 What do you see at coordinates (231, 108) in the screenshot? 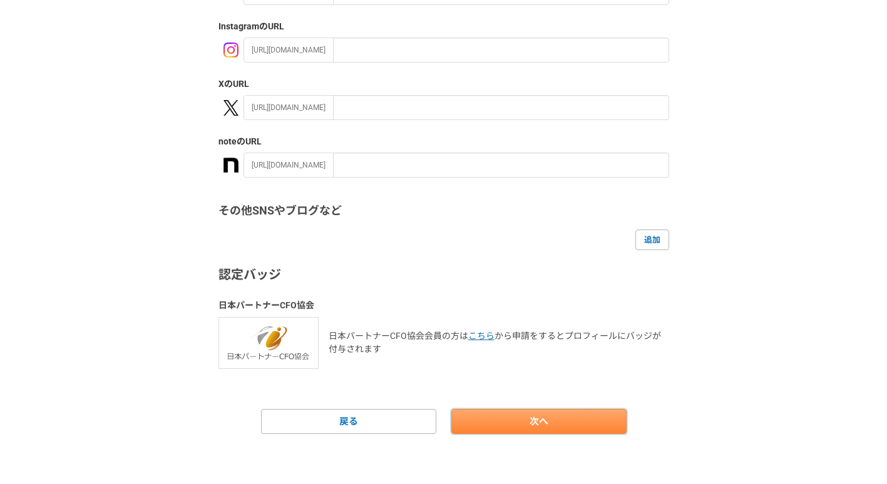
I see `img: x-391a3a86.png` at bounding box center [231, 108].